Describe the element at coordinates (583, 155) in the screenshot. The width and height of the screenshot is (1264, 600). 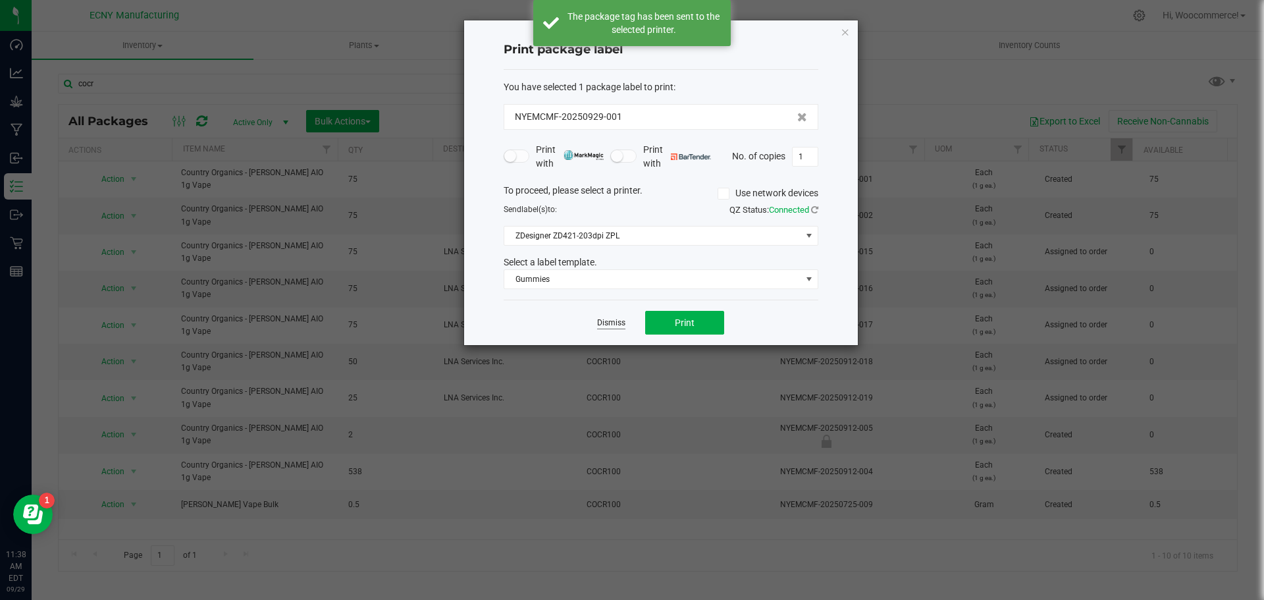
I see `img: mark_magic_cybra.png` at that location.